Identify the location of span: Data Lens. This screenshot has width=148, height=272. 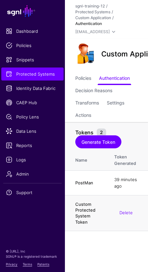
(32, 131).